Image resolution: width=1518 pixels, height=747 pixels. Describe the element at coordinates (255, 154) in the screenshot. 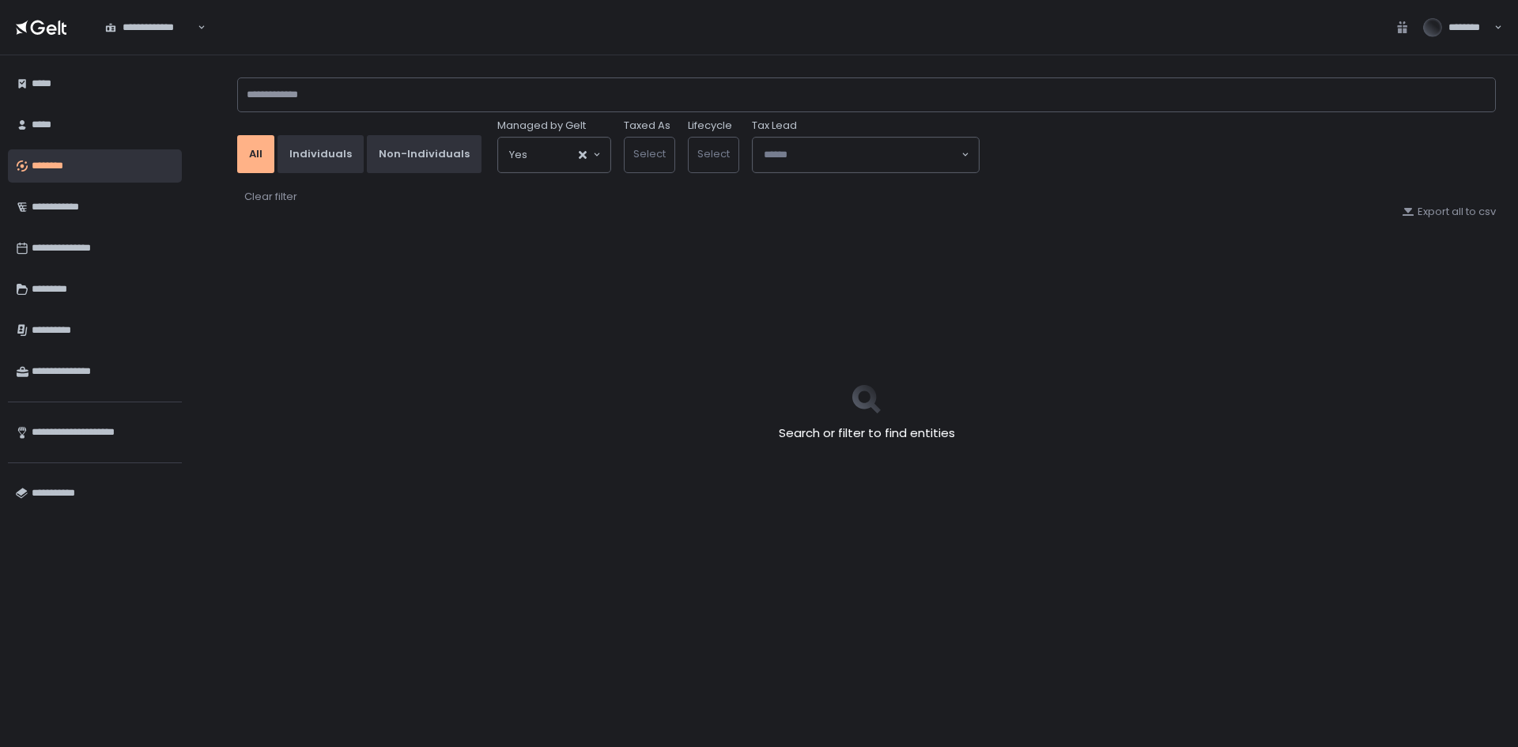

I see `div: All` at that location.